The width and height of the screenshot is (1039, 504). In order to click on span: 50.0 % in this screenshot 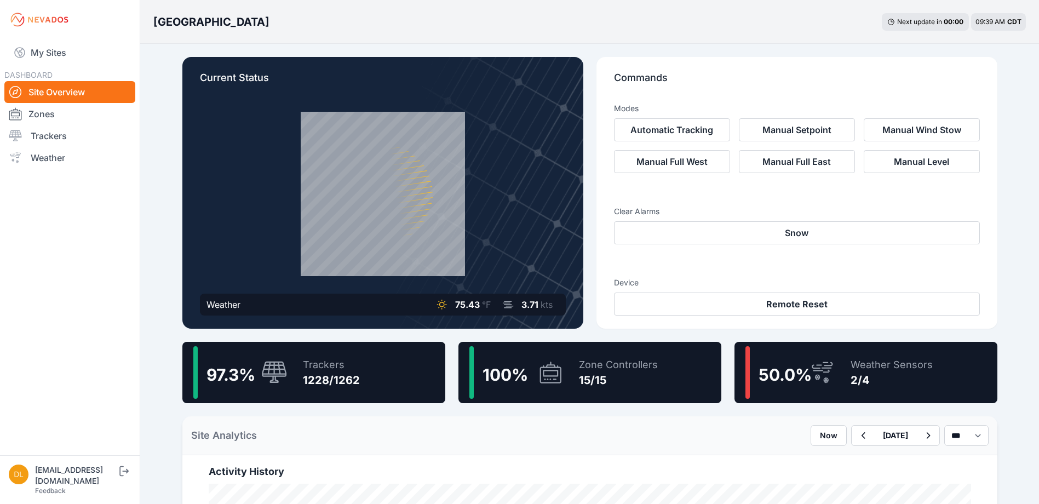, I will do `click(785, 375)`.